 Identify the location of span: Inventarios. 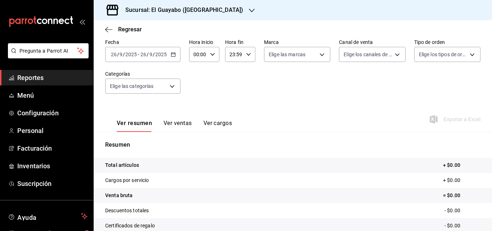
(52, 166).